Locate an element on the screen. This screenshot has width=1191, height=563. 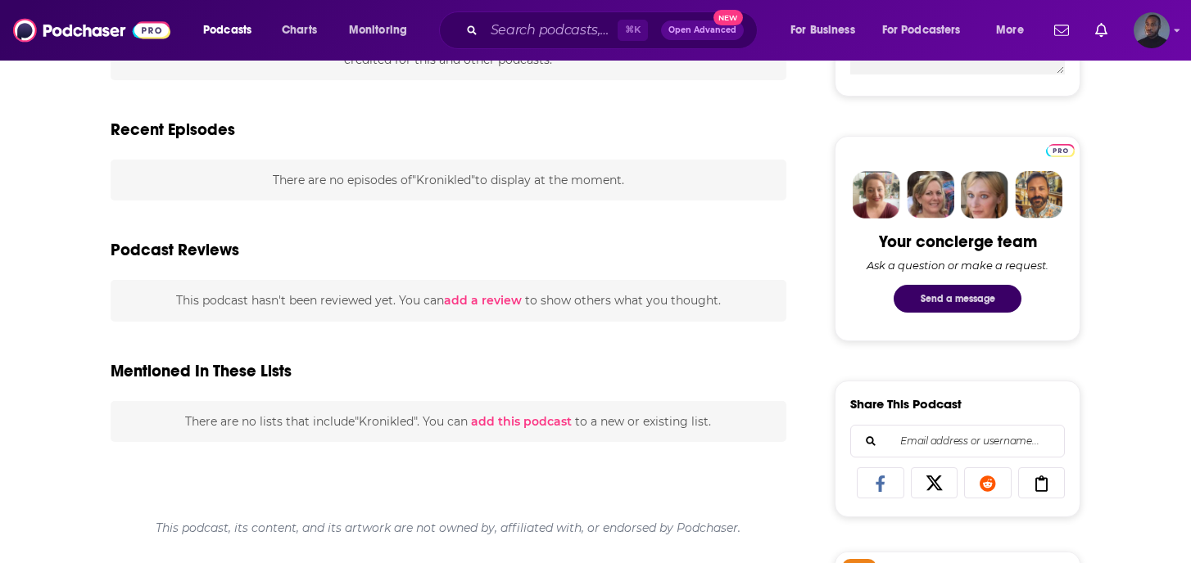
img: Jules Profile is located at coordinates (984, 195).